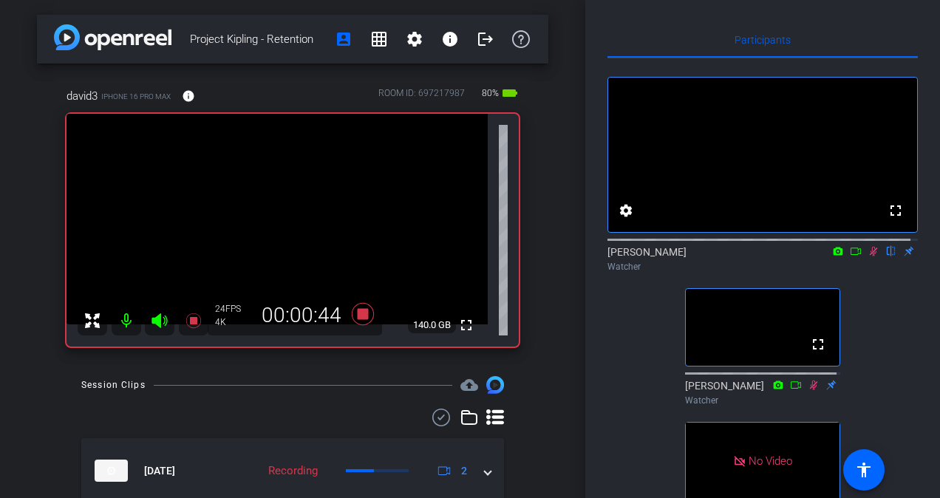 The width and height of the screenshot is (940, 498). What do you see at coordinates (469, 385) in the screenshot?
I see `mat-icon: cloud_upload` at bounding box center [469, 385].